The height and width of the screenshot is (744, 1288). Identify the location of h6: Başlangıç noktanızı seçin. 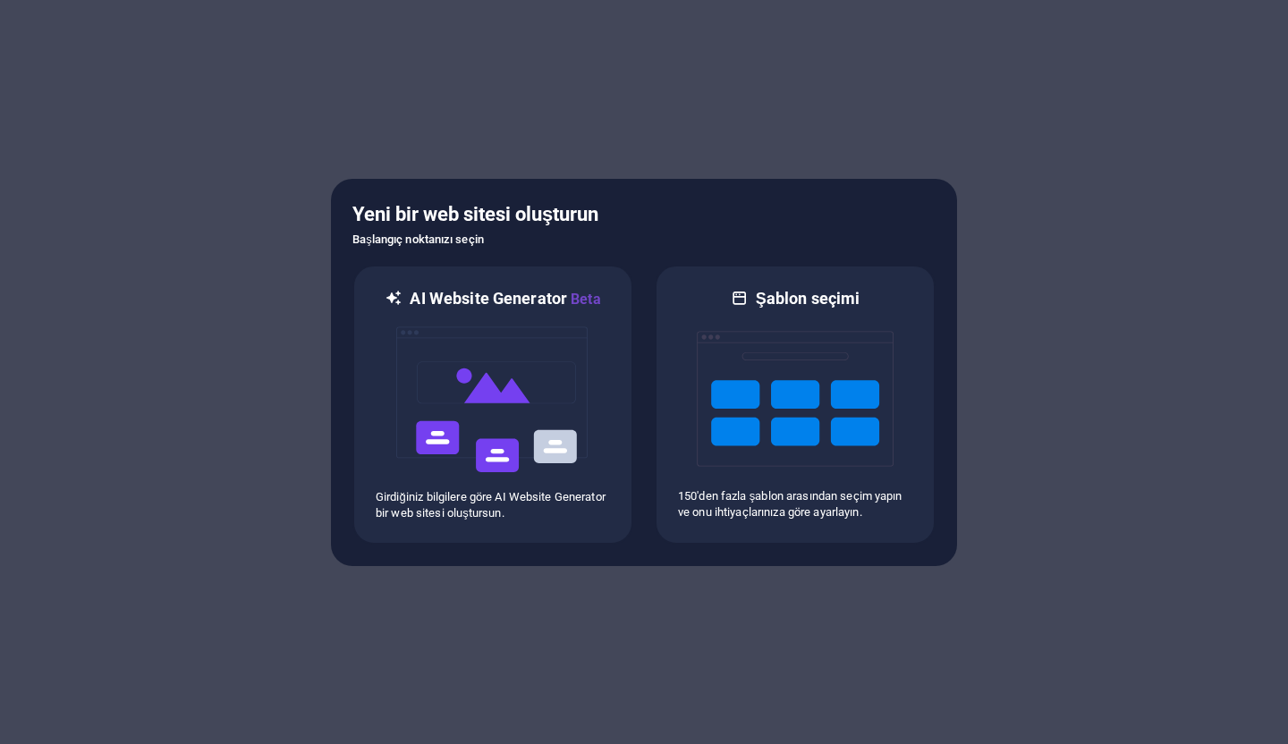
(644, 240).